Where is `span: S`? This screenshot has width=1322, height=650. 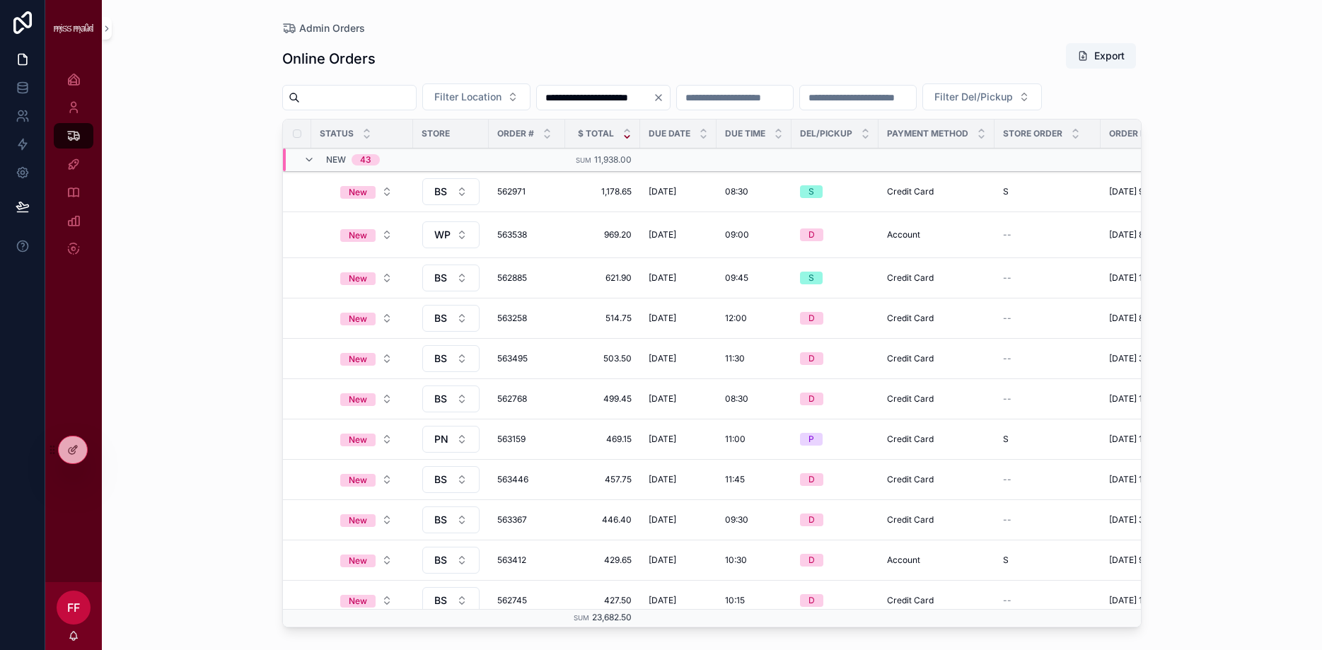
span: S is located at coordinates (1006, 192).